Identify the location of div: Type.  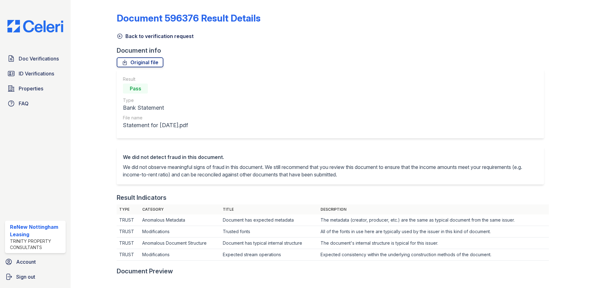
(155, 100).